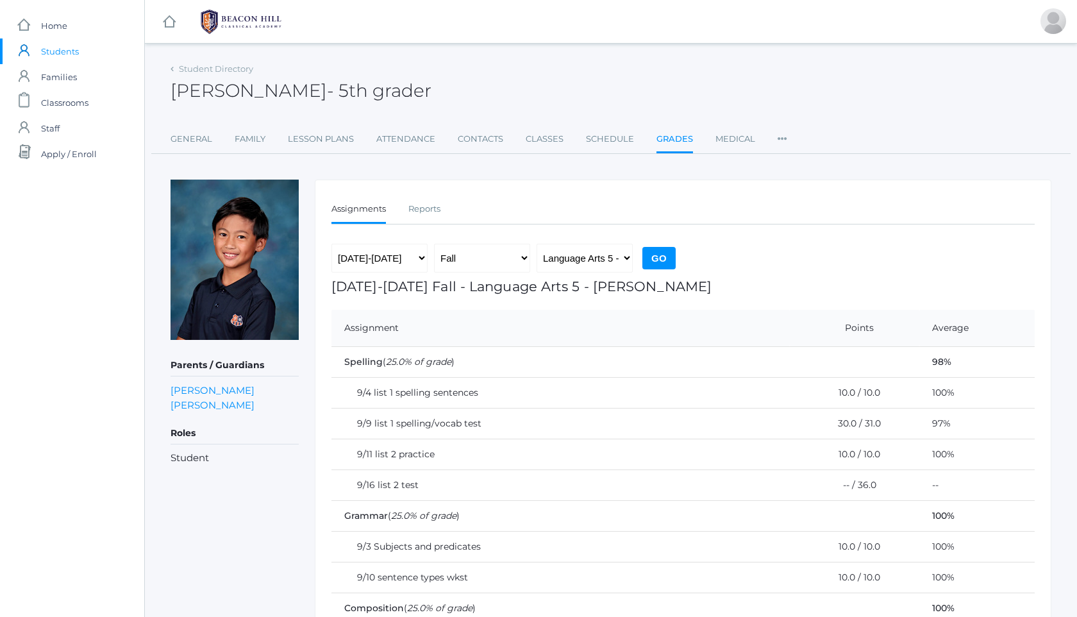  I want to click on td: 30.0 / 31.0, so click(854, 423).